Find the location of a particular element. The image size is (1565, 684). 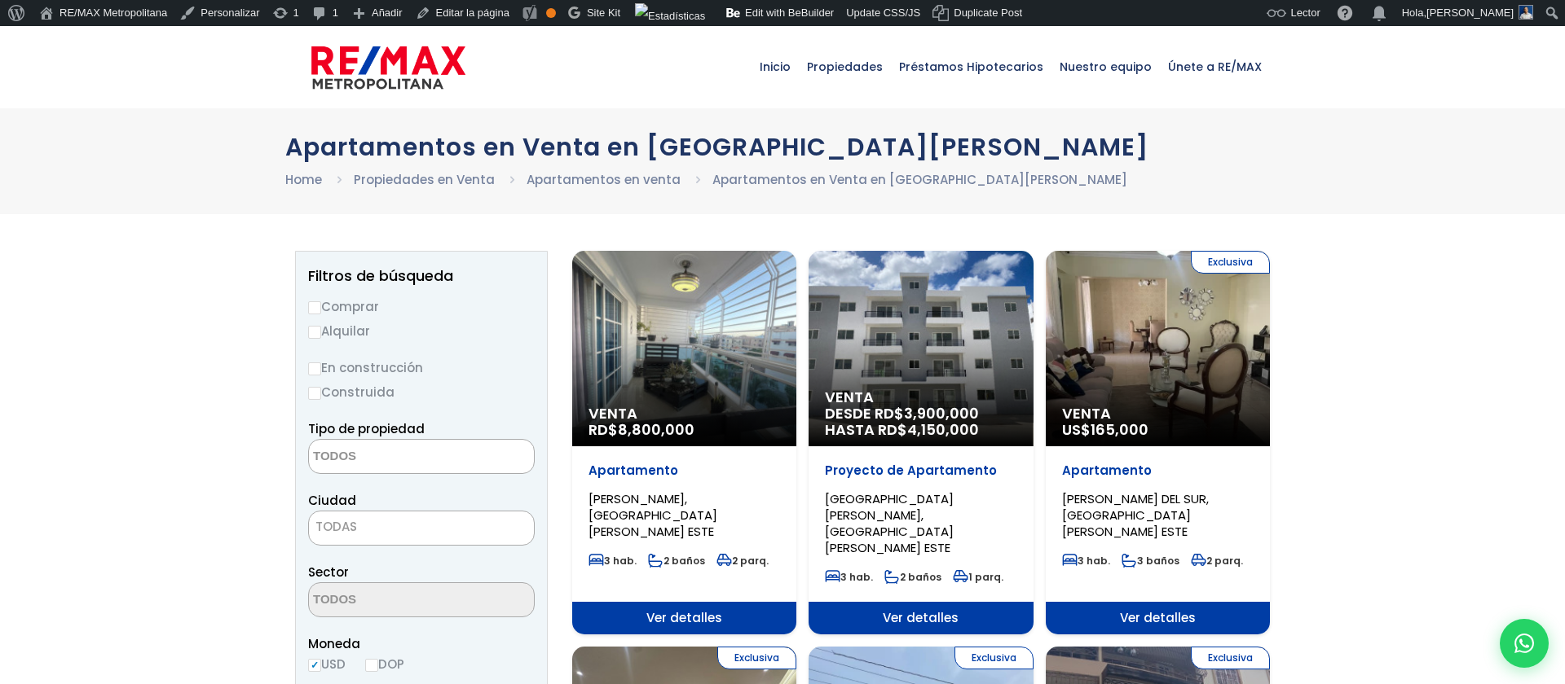

h2: Filtros de búsqueda is located at coordinates (421, 276).